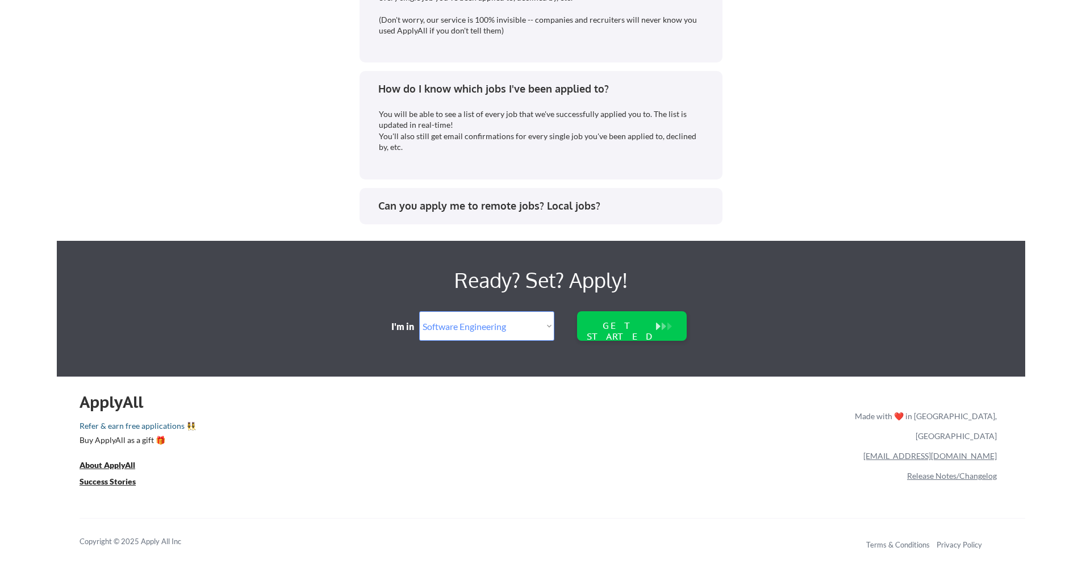 The width and height of the screenshot is (1082, 564). I want to click on div: Ready? Set? Apply!, so click(541, 280).